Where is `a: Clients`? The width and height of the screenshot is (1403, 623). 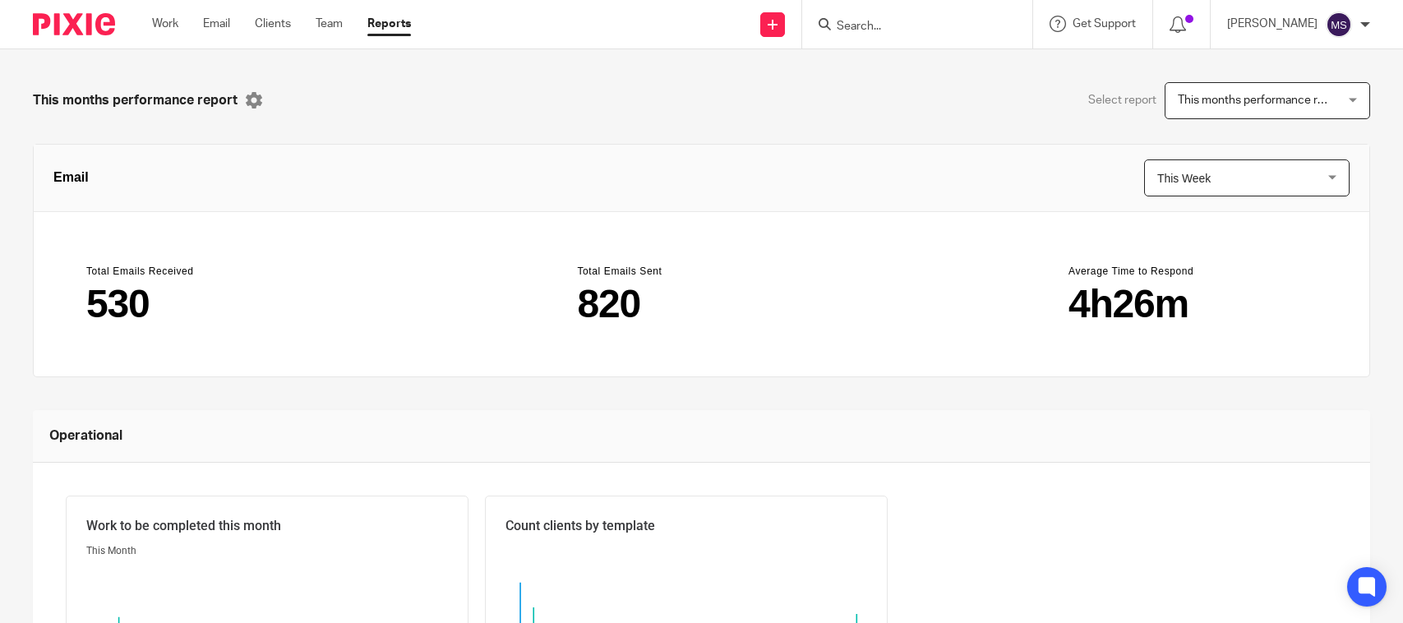
a: Clients is located at coordinates (273, 24).